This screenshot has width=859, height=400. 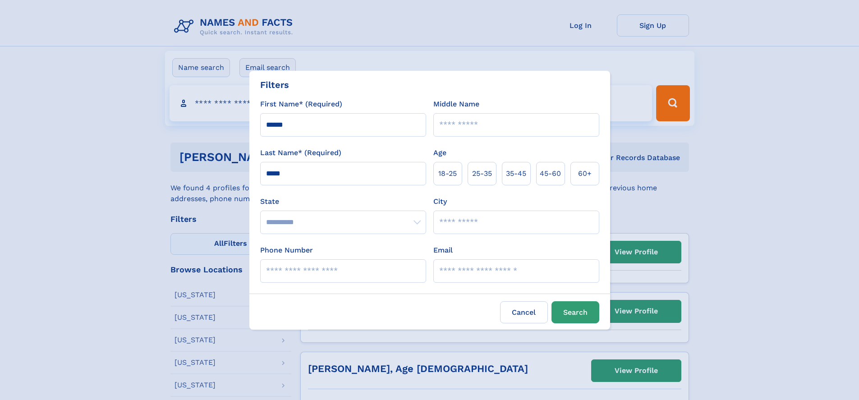 I want to click on span: 45‑60, so click(x=550, y=174).